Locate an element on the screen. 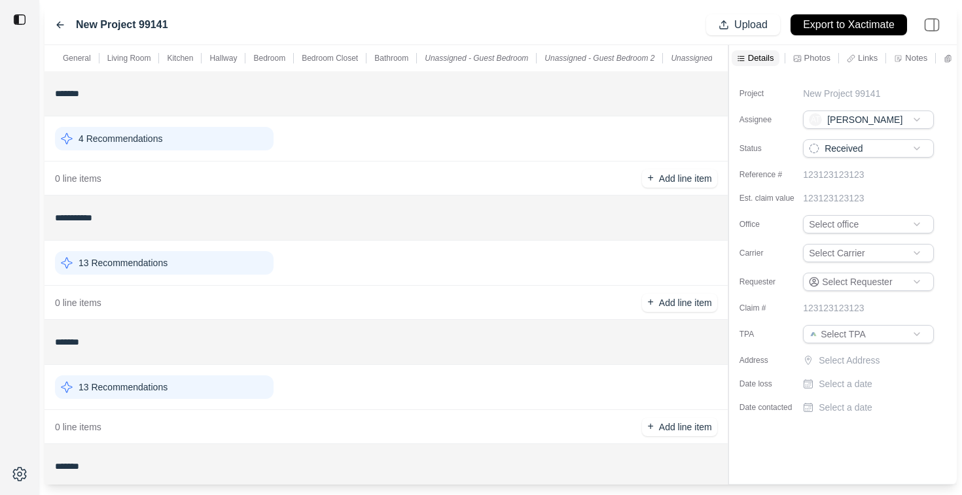 The width and height of the screenshot is (962, 495). label: Claim # is located at coordinates (772, 308).